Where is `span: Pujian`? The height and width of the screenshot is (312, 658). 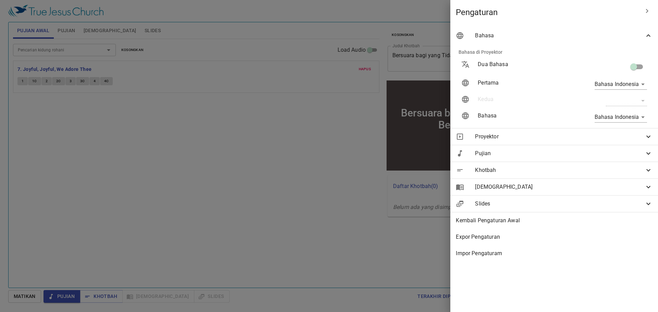
span: Pujian is located at coordinates (559, 153).